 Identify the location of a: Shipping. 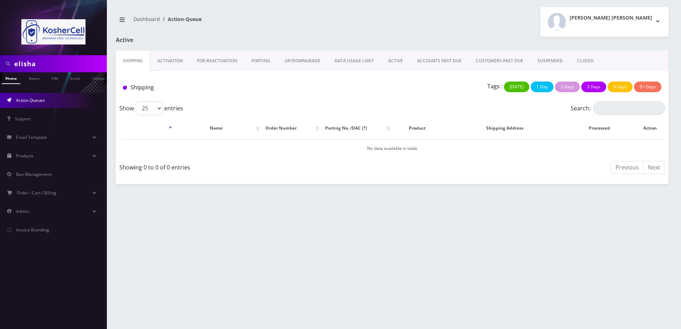
(133, 61).